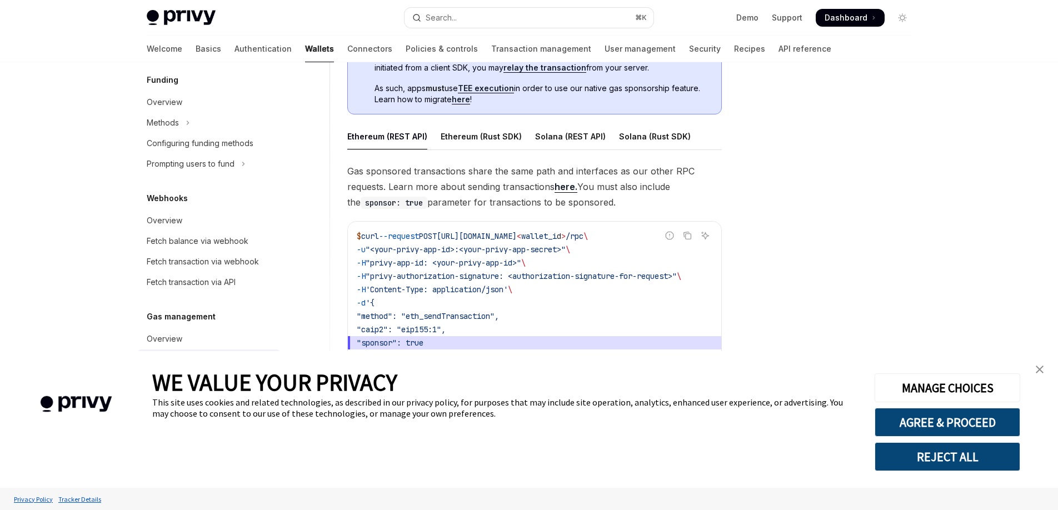 The width and height of the screenshot is (1058, 510). Describe the element at coordinates (209, 241) in the screenshot. I see `a: Fetch balance via webhook` at that location.